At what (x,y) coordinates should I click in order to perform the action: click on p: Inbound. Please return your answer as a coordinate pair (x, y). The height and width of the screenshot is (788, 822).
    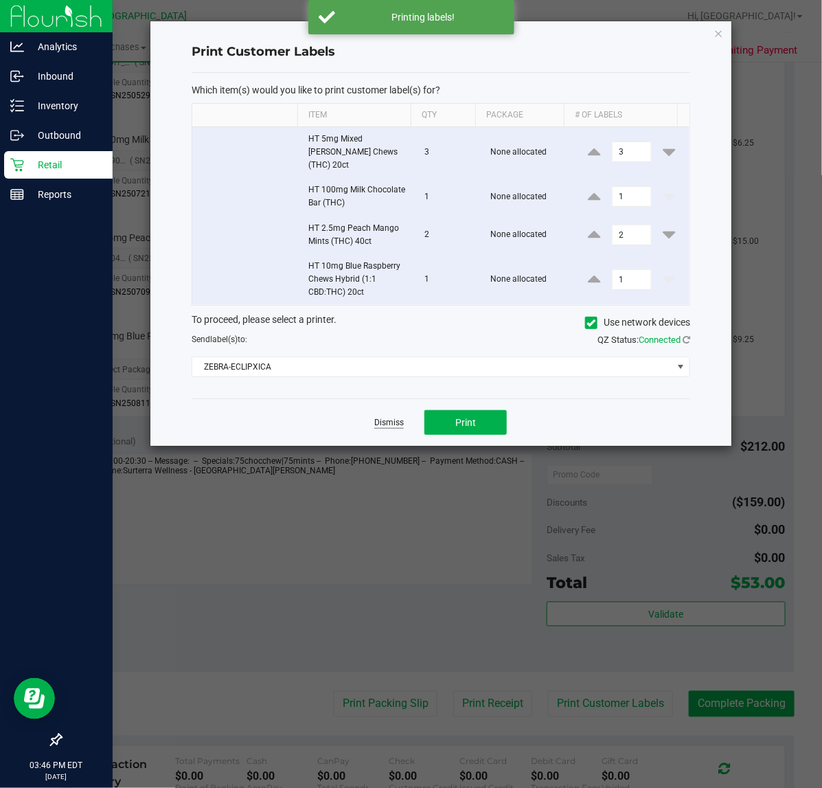
    Looking at the image, I should click on (65, 76).